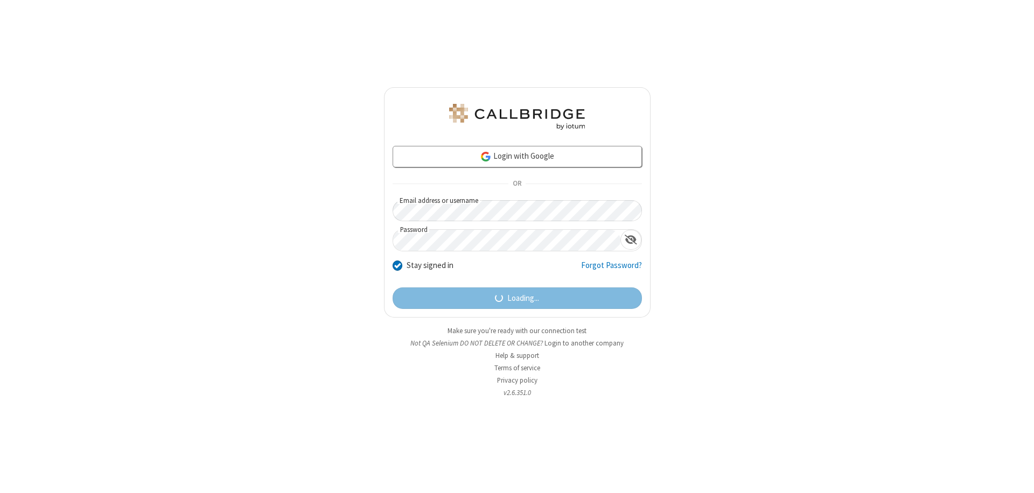  Describe the element at coordinates (430, 265) in the screenshot. I see `label: Stay signed in` at that location.